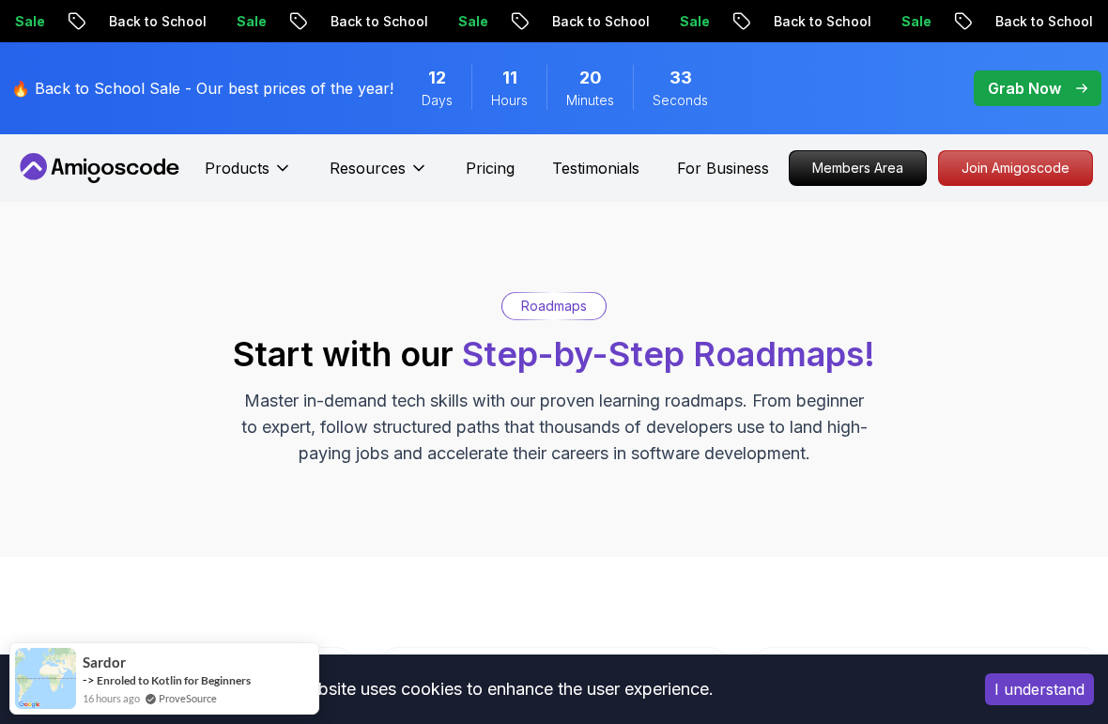  I want to click on span: 16 hours ago, so click(111, 698).